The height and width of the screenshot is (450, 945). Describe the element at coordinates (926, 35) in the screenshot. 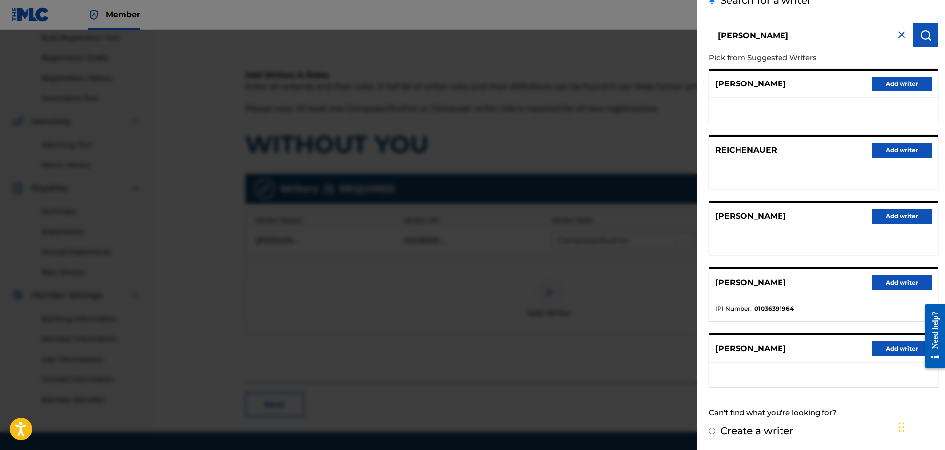

I see `img: Search Works` at that location.